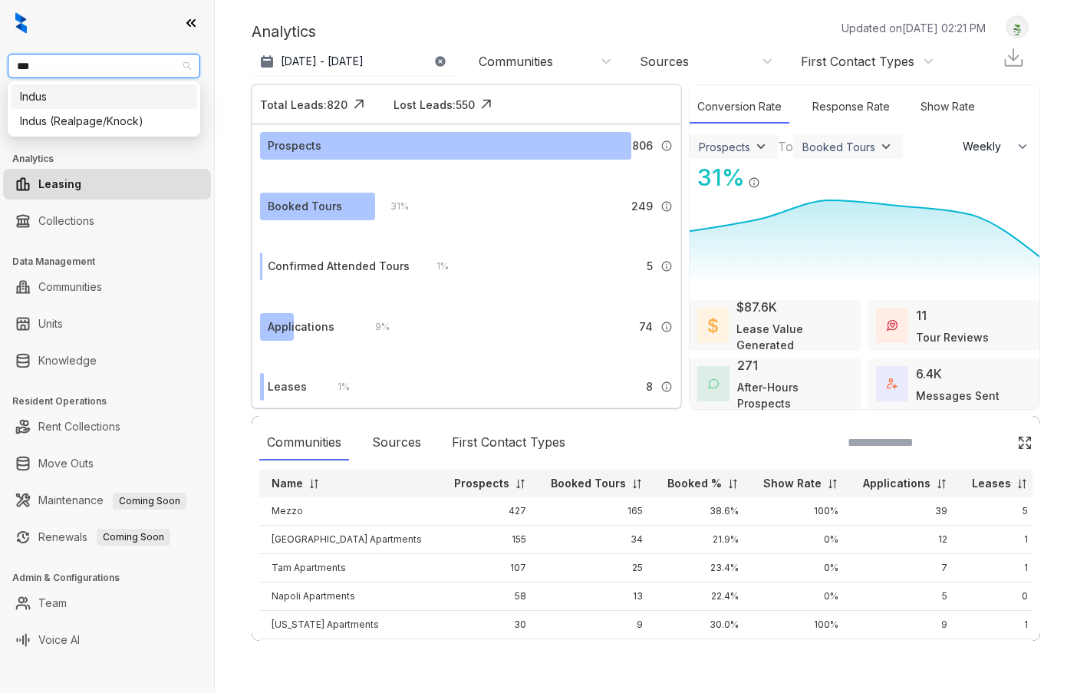 This screenshot has height=693, width=1077. I want to click on div: Prospects, so click(724, 147).